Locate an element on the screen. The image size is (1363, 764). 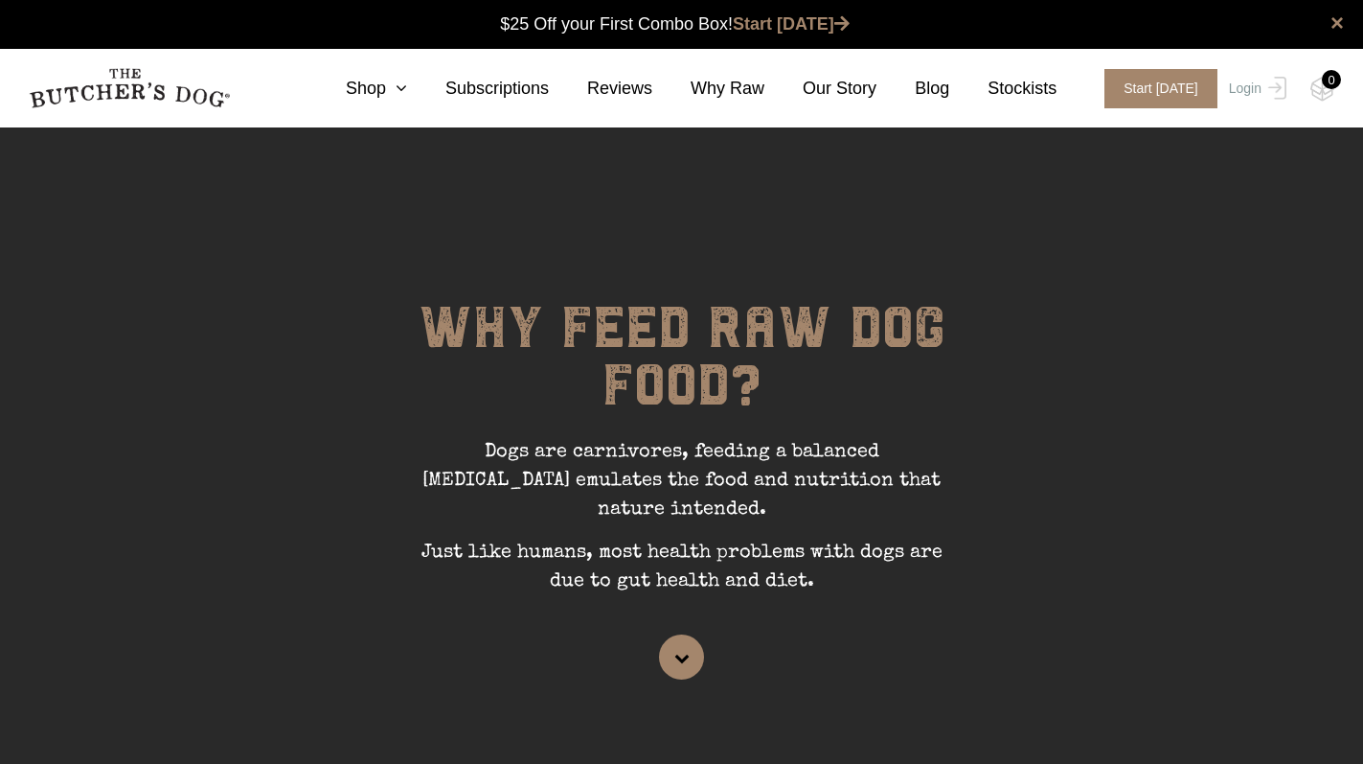
p: Just like humans, most health problems with dogs are due to gut health and diet. is located at coordinates (682, 574).